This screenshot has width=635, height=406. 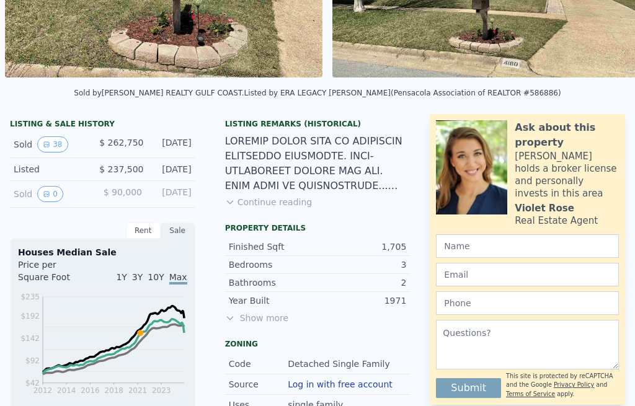 I want to click on div: Listed, so click(x=51, y=169).